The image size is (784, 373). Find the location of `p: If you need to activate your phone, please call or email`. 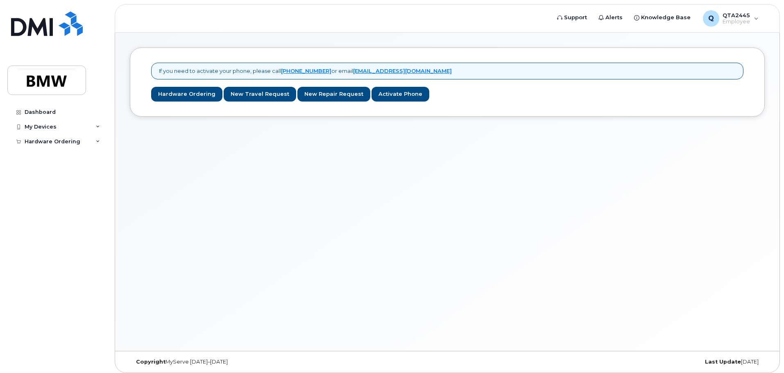

p: If you need to activate your phone, please call or email is located at coordinates (305, 71).